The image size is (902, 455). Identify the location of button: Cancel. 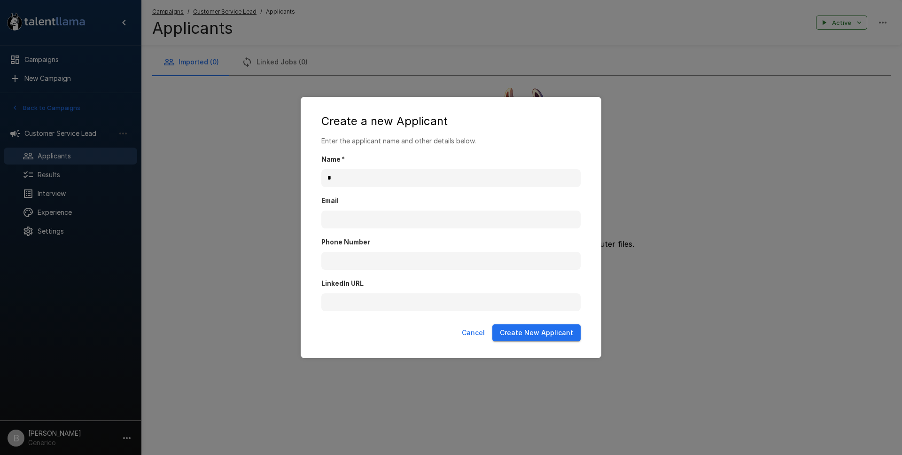
(473, 333).